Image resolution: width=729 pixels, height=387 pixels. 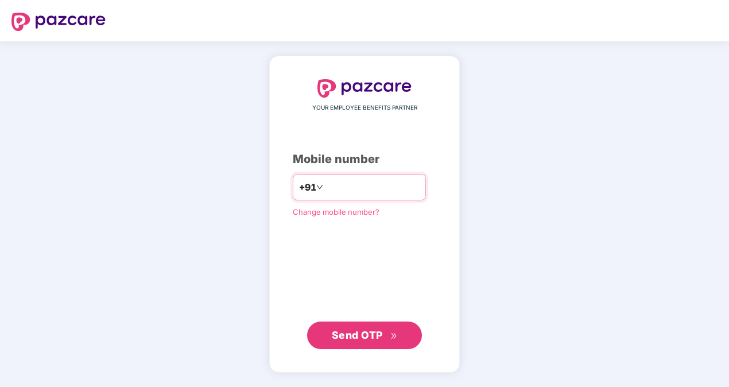 I want to click on button: Send OTPdouble-right, so click(x=364, y=335).